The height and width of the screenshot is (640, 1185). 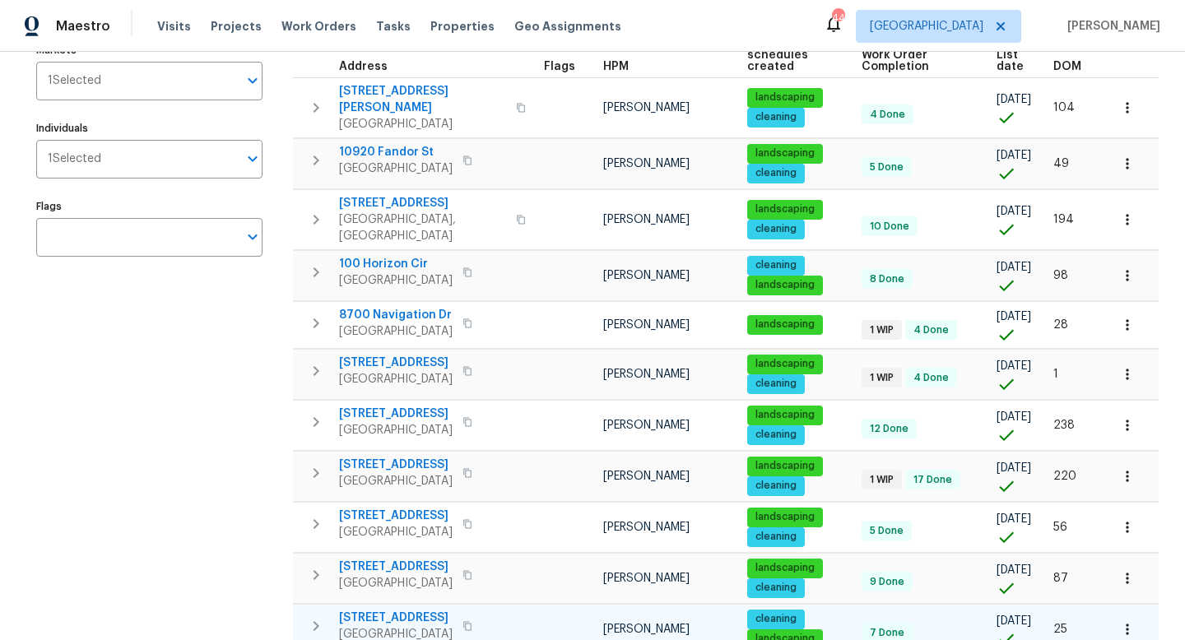 I want to click on span: 194, so click(x=1063, y=220).